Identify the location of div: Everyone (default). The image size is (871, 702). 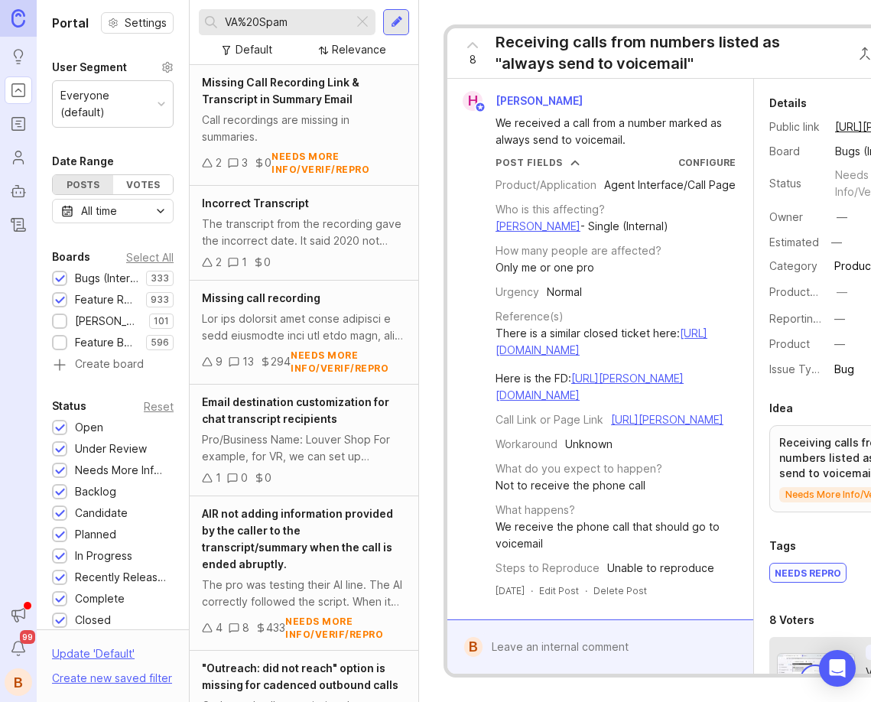
(105, 104).